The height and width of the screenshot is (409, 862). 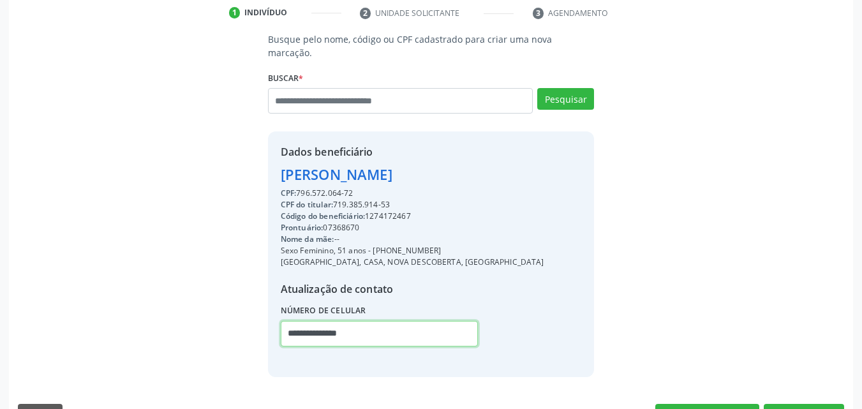 What do you see at coordinates (412, 205) in the screenshot?
I see `div: 719.385.914-53` at bounding box center [412, 205].